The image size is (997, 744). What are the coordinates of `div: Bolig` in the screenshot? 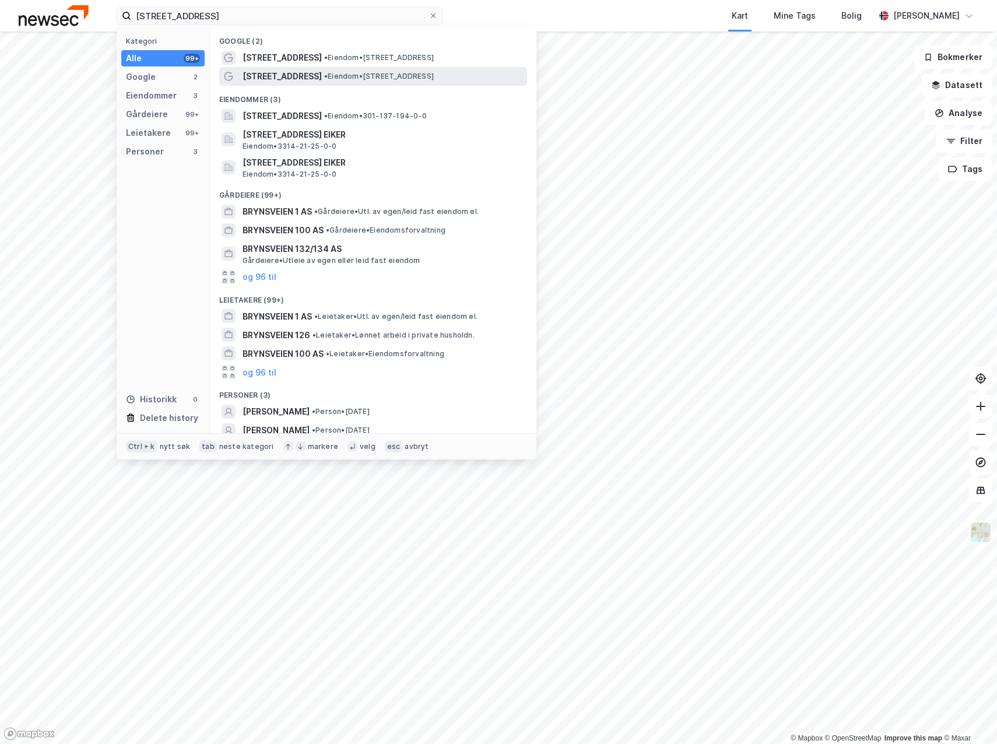 It's located at (851, 16).